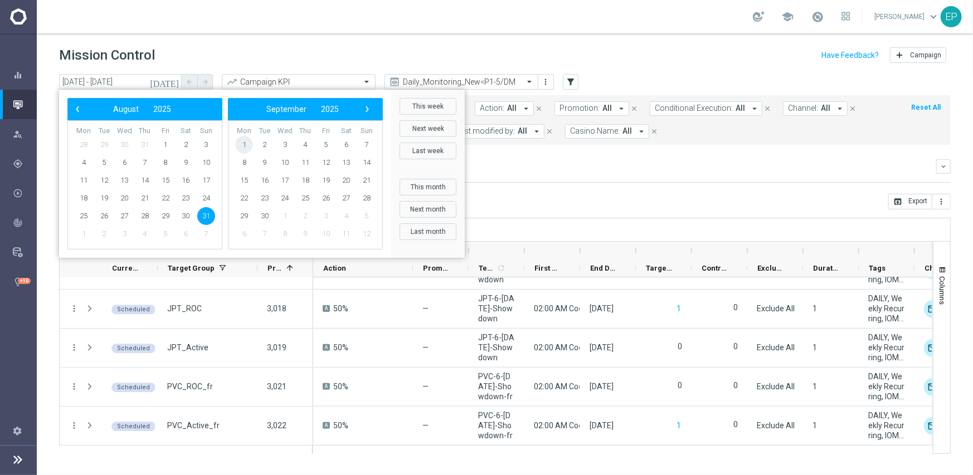 The height and width of the screenshot is (475, 973). I want to click on span: DAILY, Weekly Recurring, IOM, PRIVE' FR, Upto $350, so click(886, 387).